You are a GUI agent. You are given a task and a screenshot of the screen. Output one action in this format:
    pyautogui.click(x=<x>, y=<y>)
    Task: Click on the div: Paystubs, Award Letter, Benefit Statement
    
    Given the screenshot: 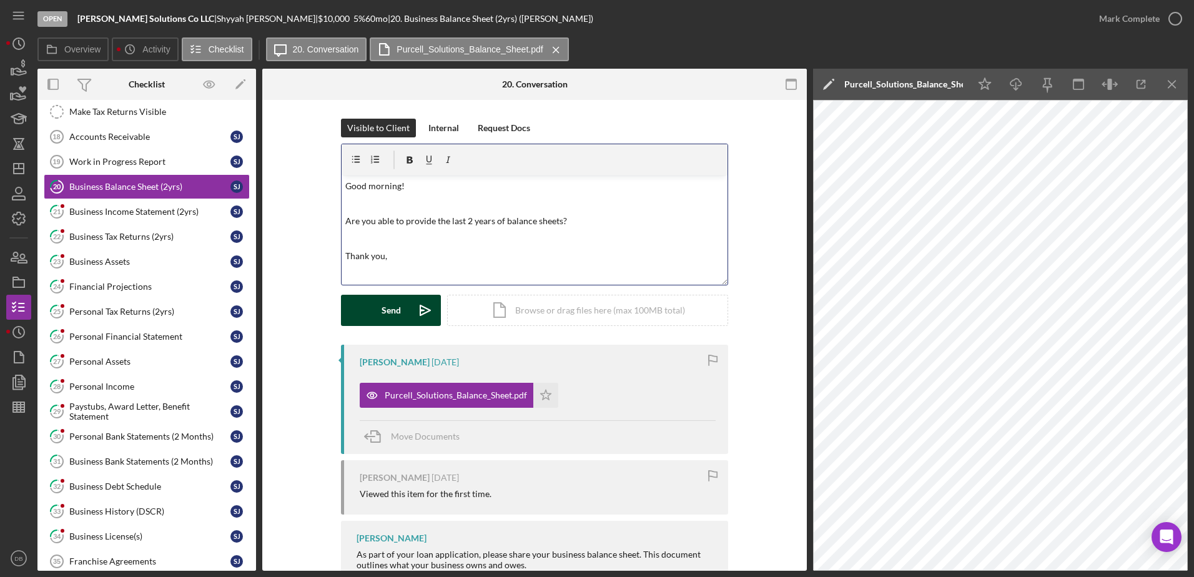 What is the action you would take?
    pyautogui.click(x=150, y=412)
    